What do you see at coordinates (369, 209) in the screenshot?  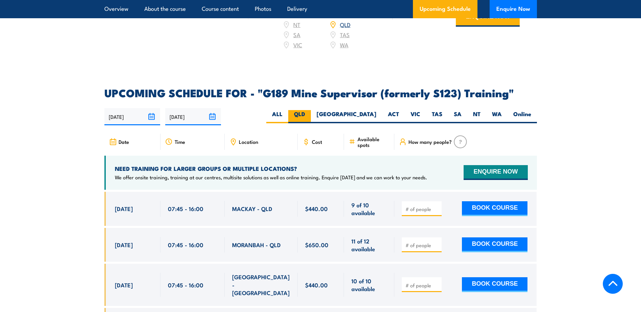 I see `span: 9 of 10 available` at bounding box center [369, 209].